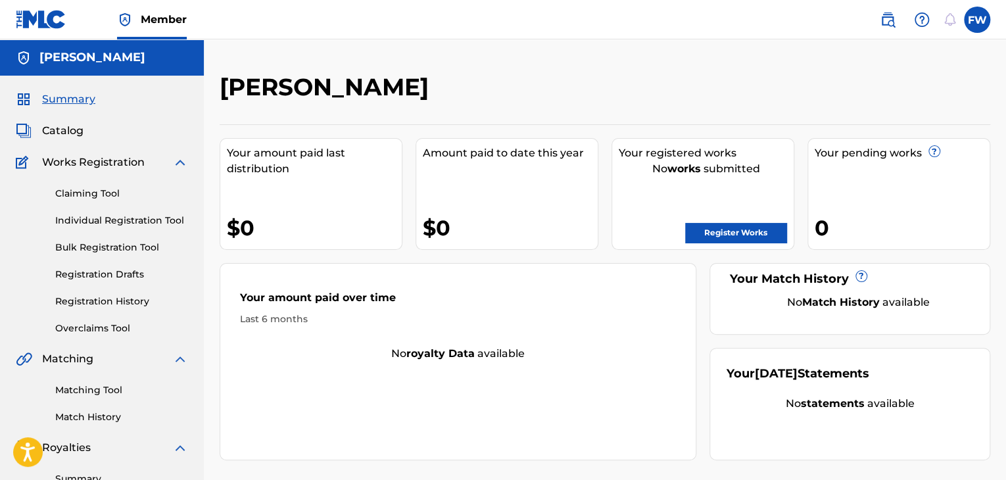  What do you see at coordinates (68, 359) in the screenshot?
I see `span: Matching` at bounding box center [68, 359].